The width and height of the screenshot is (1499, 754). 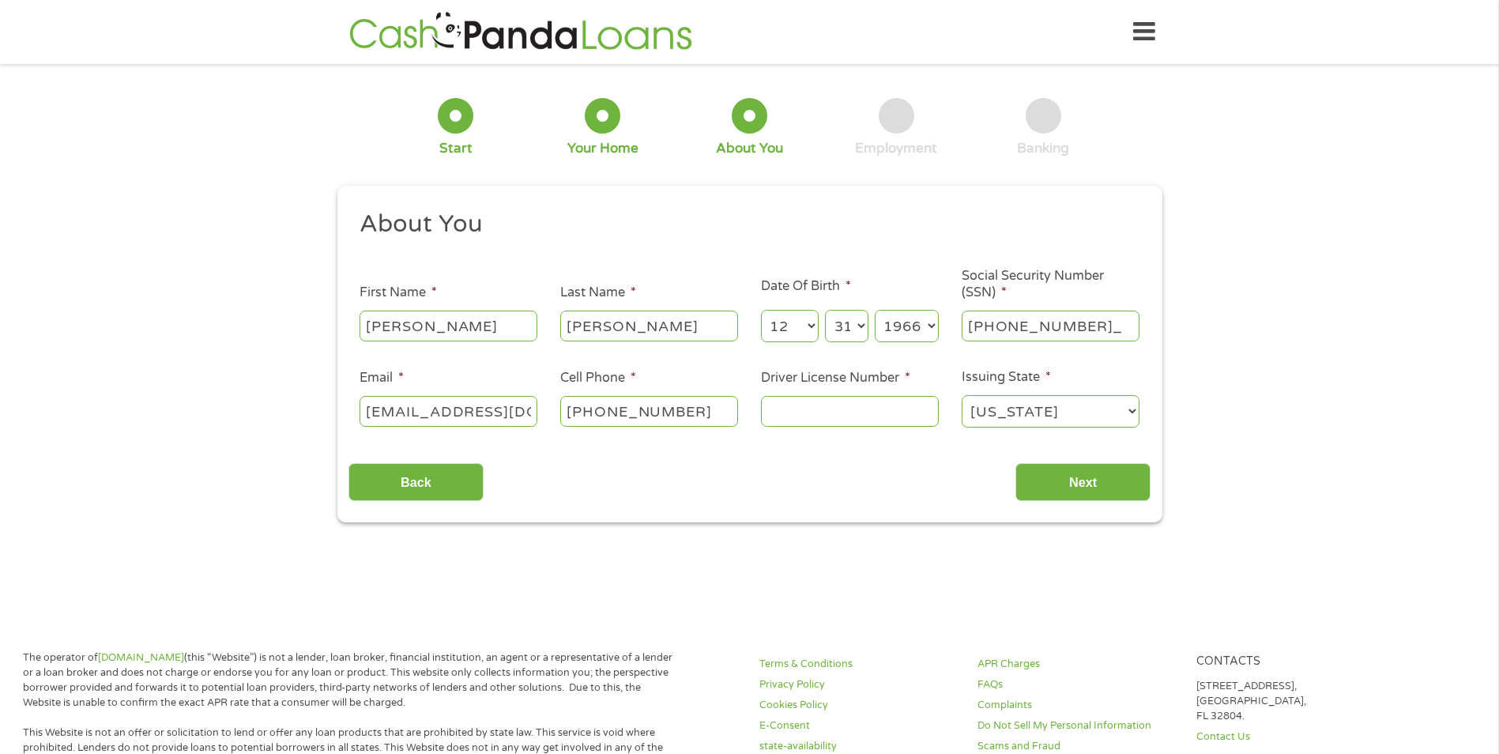 What do you see at coordinates (382, 378) in the screenshot?
I see `label: Email` at bounding box center [382, 378].